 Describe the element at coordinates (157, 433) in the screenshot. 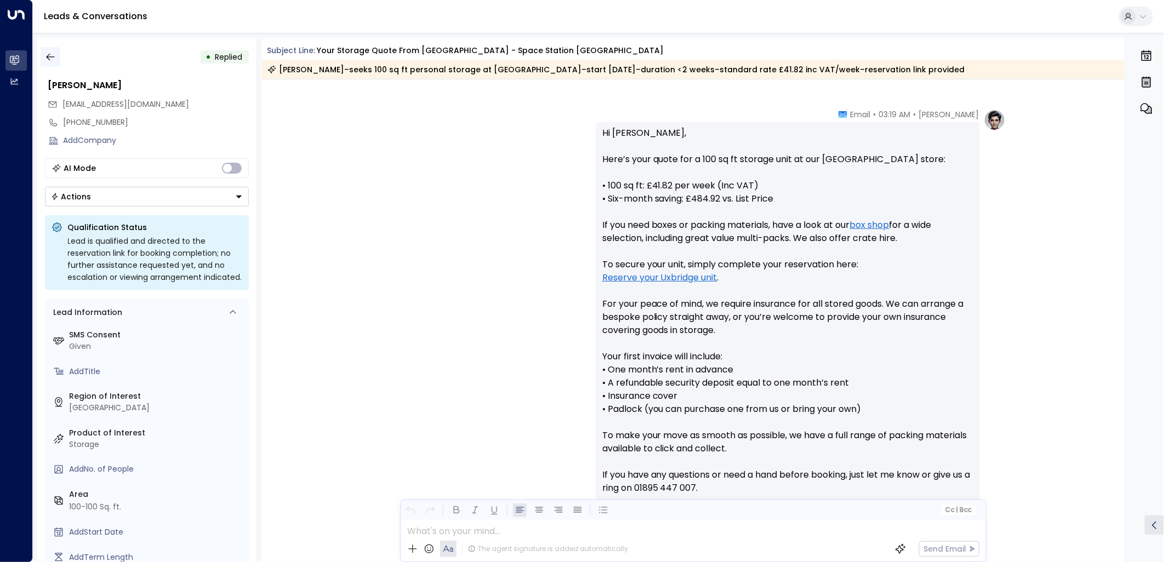

I see `label: Product of Interest` at that location.